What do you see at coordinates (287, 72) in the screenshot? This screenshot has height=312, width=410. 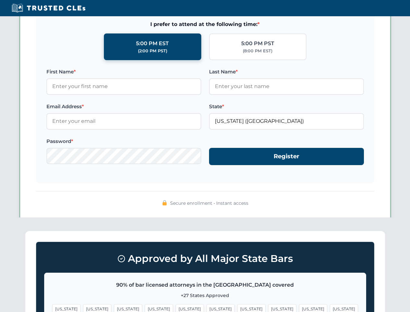 I see `label: Last Name` at bounding box center [287, 72].